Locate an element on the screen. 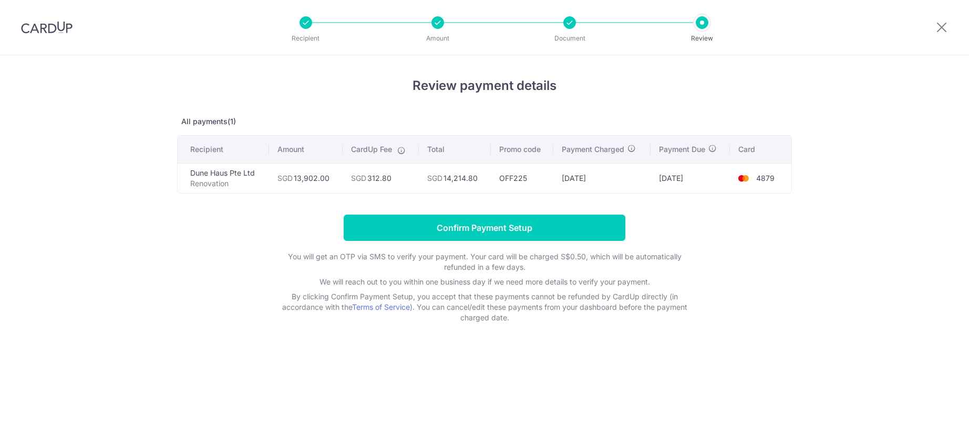  p: Document is located at coordinates (570, 38).